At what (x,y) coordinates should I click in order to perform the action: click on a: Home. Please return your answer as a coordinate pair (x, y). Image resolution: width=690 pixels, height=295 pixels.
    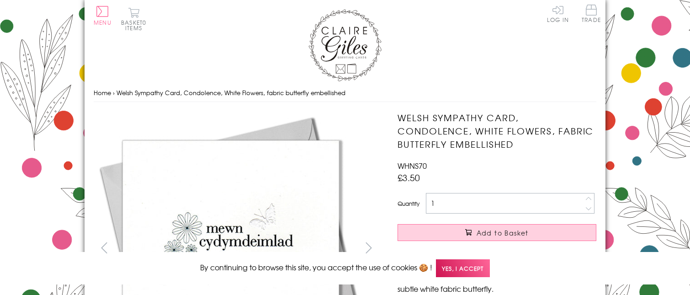
    Looking at the image, I should click on (102, 92).